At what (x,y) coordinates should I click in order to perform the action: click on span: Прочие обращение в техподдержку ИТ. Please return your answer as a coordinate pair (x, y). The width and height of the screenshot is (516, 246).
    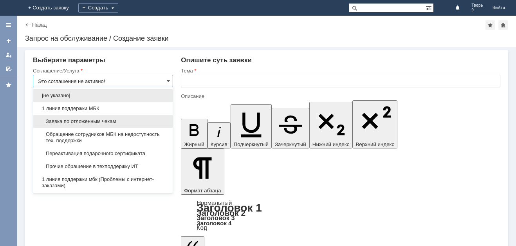
    Looking at the image, I should click on (103, 166).